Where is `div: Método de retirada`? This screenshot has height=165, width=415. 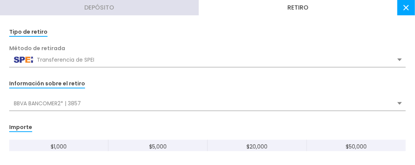 div: Método de retirada is located at coordinates (207, 48).